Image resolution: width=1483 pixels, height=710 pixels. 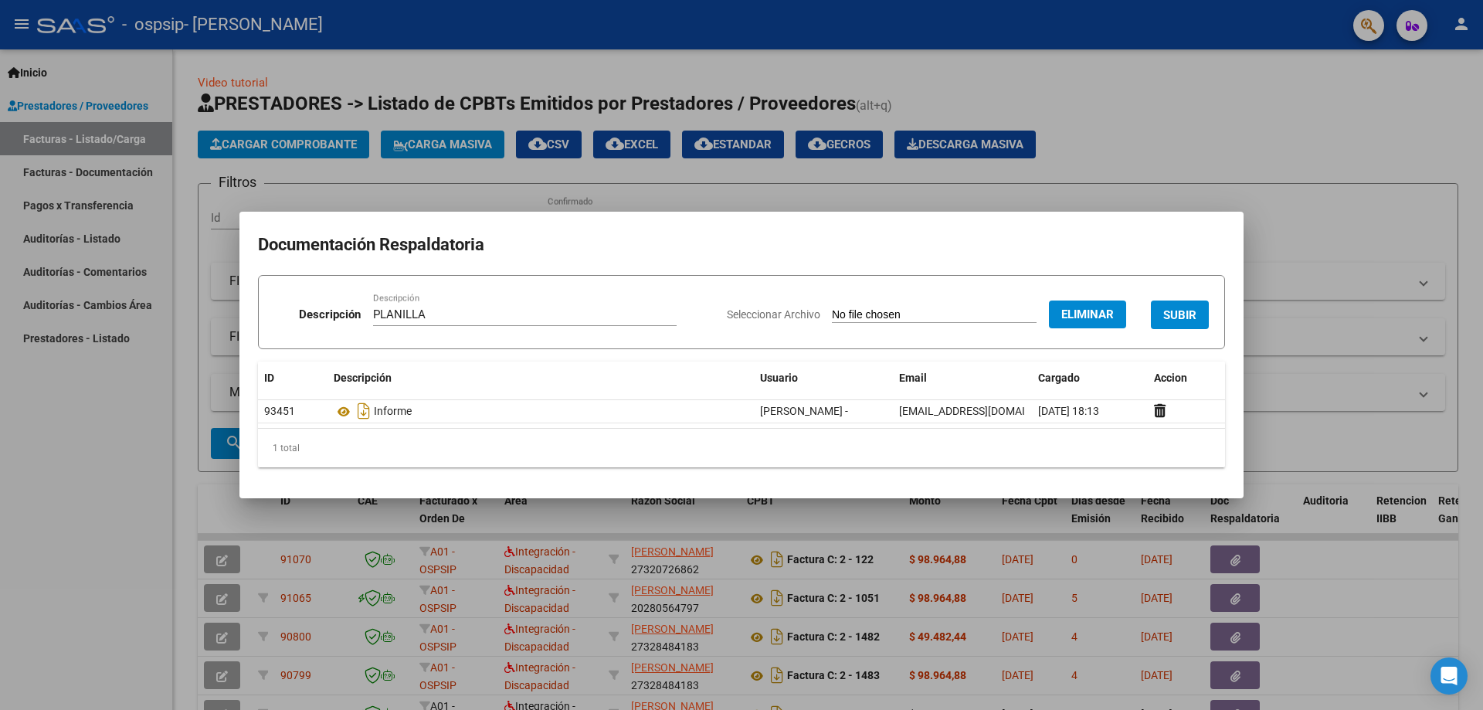 What do you see at coordinates (293, 378) in the screenshot?
I see `datatable-header-cell: ID` at bounding box center [293, 378].